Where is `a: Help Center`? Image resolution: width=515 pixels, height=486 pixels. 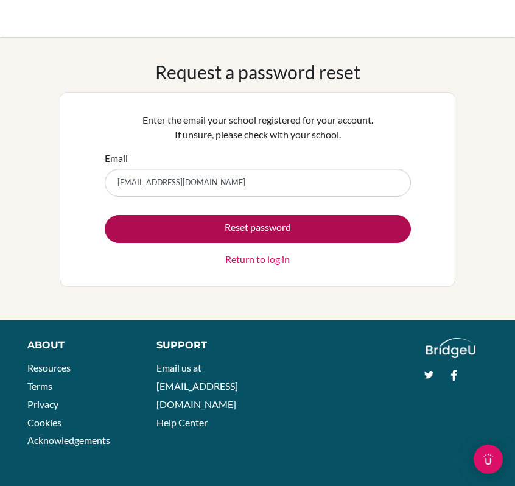
a: Help Center is located at coordinates (182, 422).